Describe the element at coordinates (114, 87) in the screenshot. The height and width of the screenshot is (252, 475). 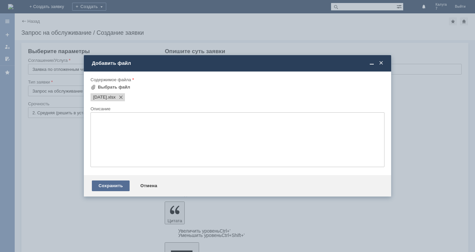
I see `div: Выбрать файл` at that location.